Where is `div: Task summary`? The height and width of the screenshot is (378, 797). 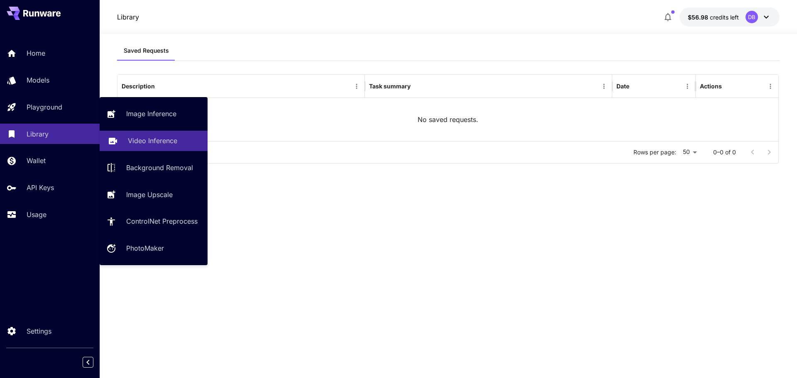 div: Task summary is located at coordinates (390, 86).